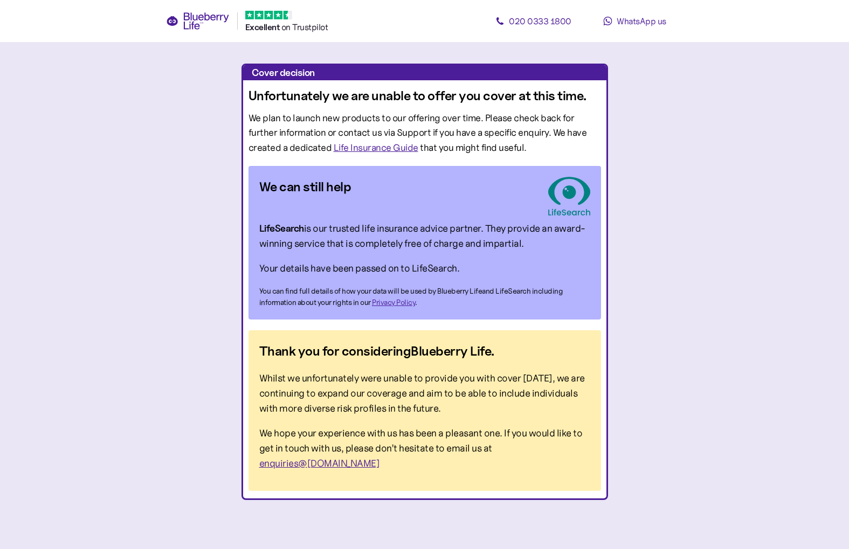 The height and width of the screenshot is (549, 849). I want to click on a: Life Insurance Guide, so click(376, 148).